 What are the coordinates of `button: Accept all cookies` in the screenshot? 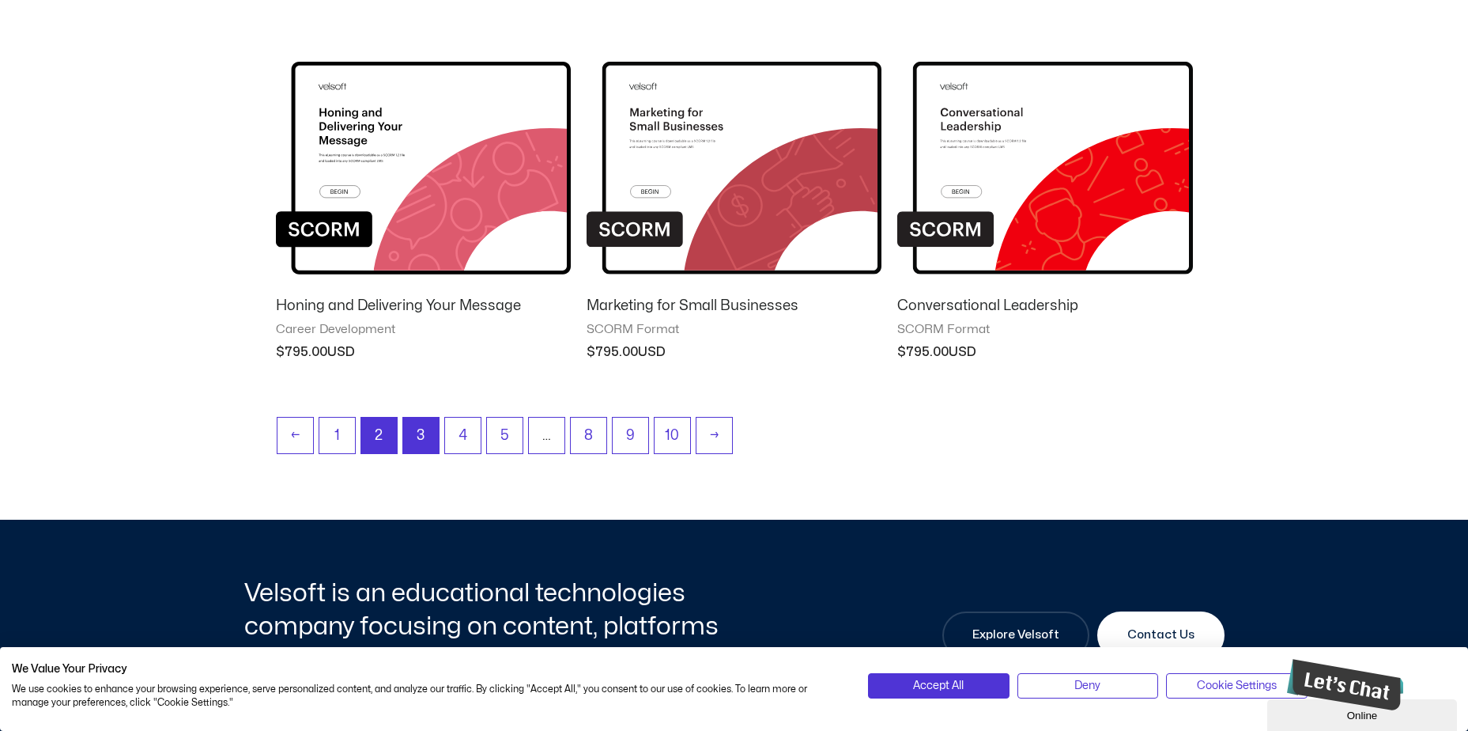 It's located at (938, 685).